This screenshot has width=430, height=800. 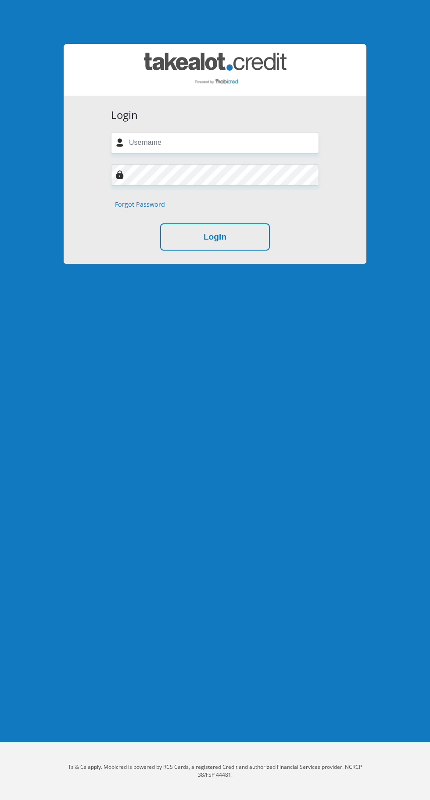 I want to click on p: Ts & Cs apply. Mobicred is powered by RCS Cards, a registered Credit and authorized Financial Ser..., so click(x=215, y=771).